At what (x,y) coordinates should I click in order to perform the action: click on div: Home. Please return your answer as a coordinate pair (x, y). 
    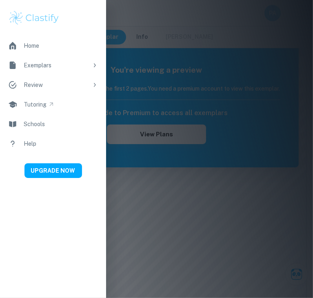
    Looking at the image, I should click on (31, 46).